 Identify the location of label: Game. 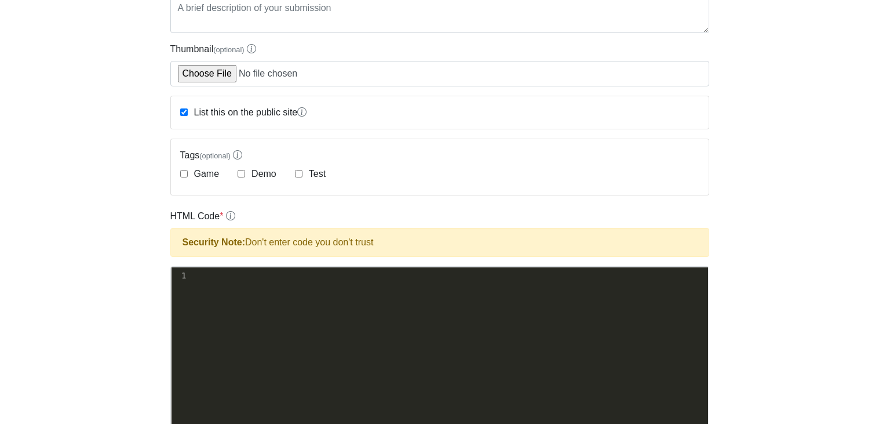
(206, 174).